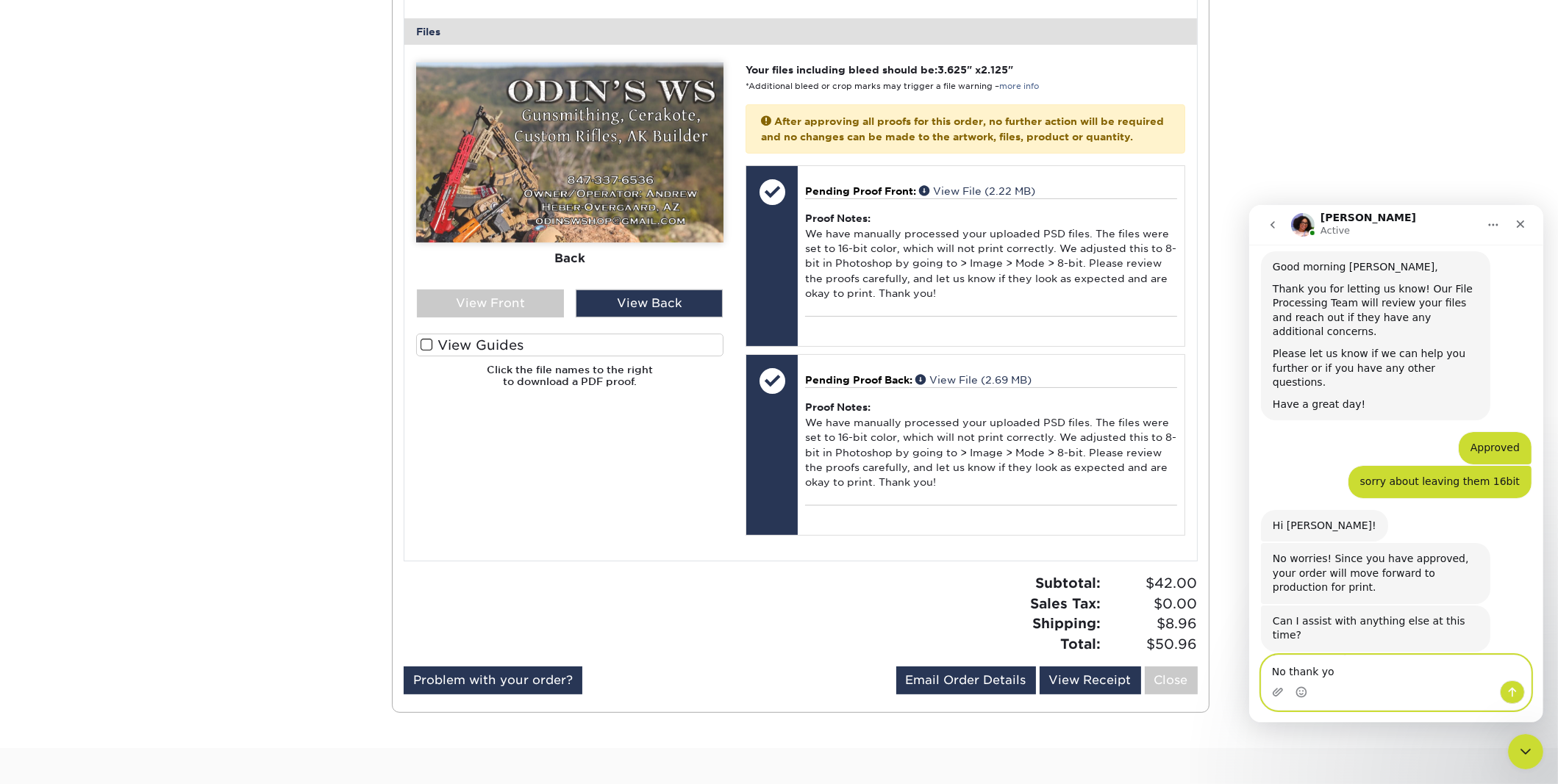 The width and height of the screenshot is (1558, 784). What do you see at coordinates (1152, 645) in the screenshot?
I see `span: $50.96` at bounding box center [1152, 645].